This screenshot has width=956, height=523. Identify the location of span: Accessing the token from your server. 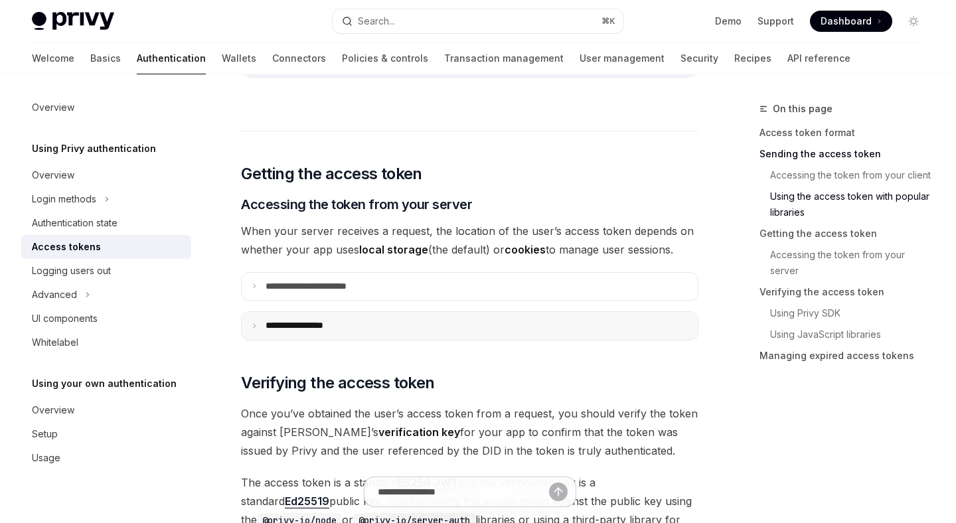
(357, 205).